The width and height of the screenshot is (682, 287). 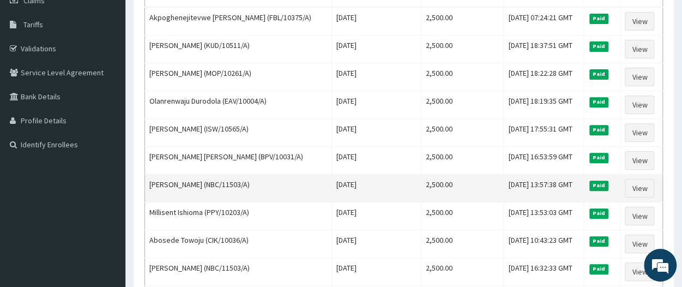 I want to click on td: Millisent Ishioma (PPY/10203/A), so click(x=238, y=216).